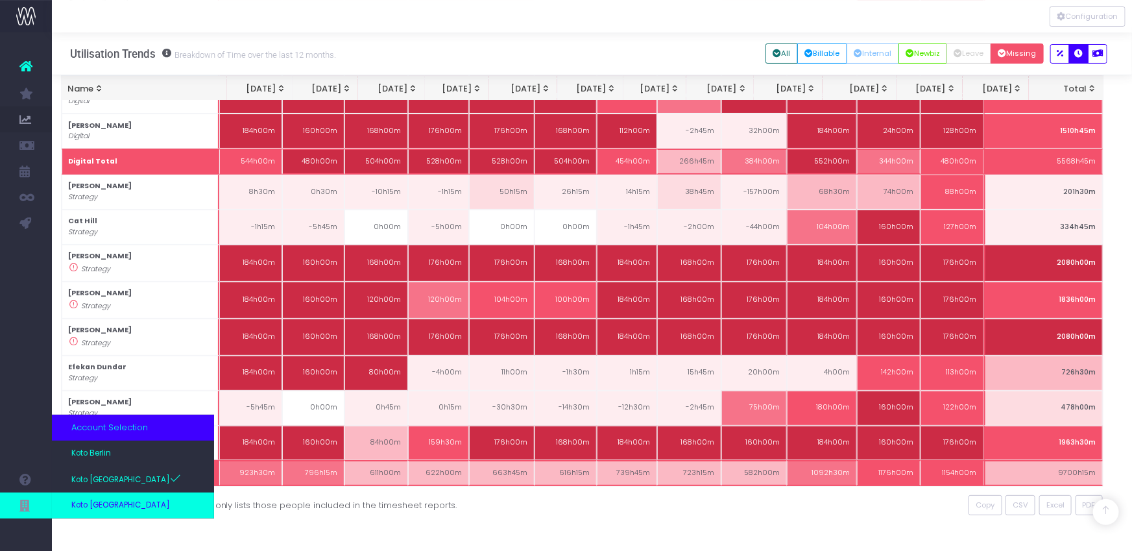 The width and height of the screenshot is (1132, 551). I want to click on td: 1963h30m, so click(1044, 443).